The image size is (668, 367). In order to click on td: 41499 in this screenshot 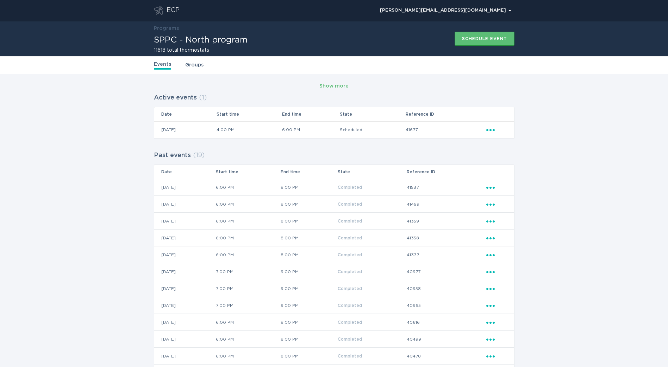, I will do `click(446, 204)`.